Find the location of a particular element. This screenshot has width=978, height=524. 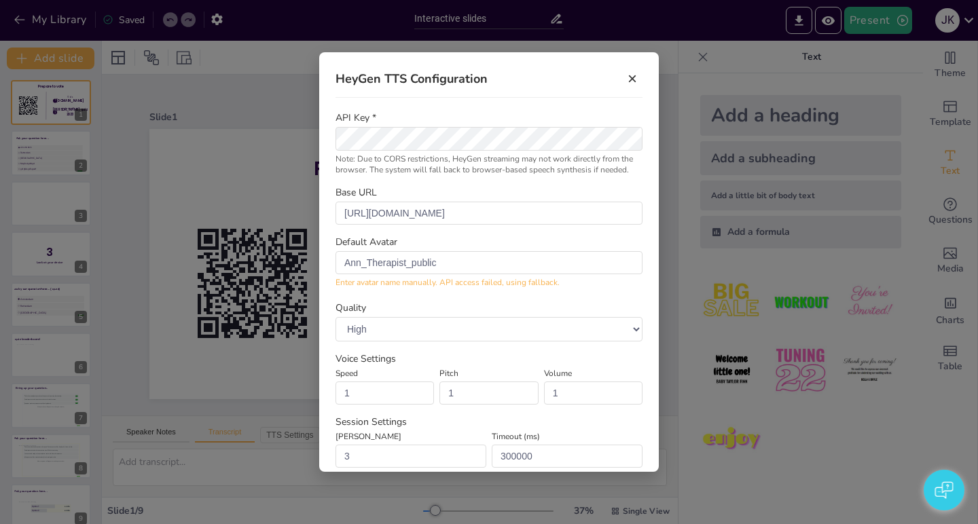

label: Timeout (ms) is located at coordinates (567, 437).